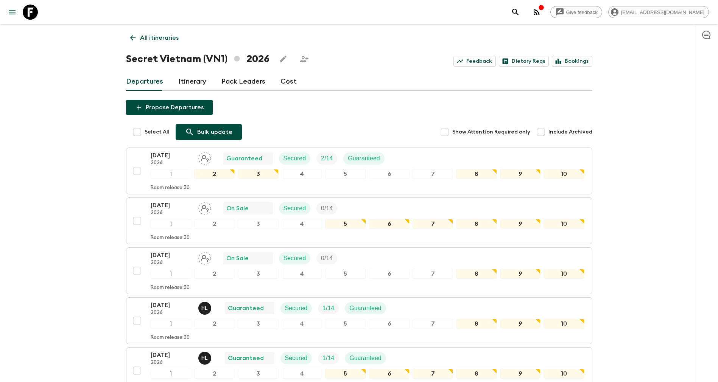 This screenshot has height=382, width=718. Describe the element at coordinates (243, 82) in the screenshot. I see `a: Pack Leaders` at that location.